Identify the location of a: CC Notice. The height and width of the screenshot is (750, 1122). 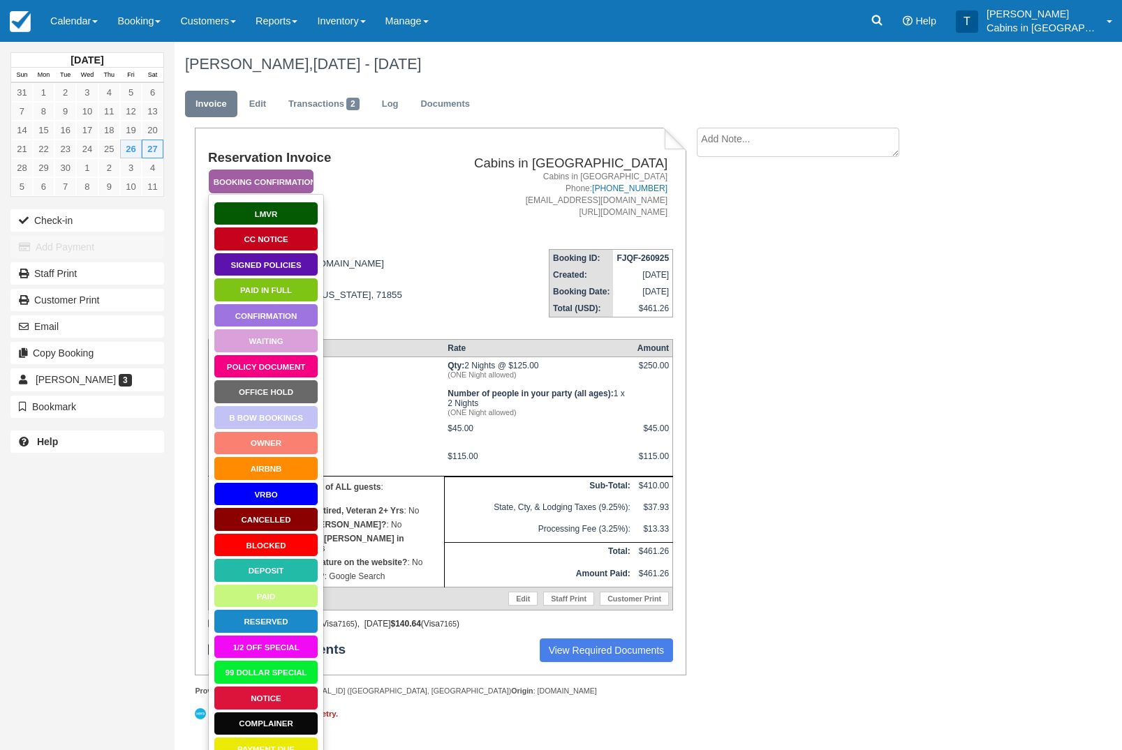
(266, 239).